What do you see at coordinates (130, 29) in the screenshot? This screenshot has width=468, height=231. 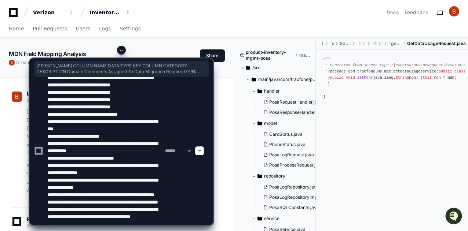 I see `span: Settings` at bounding box center [130, 29].